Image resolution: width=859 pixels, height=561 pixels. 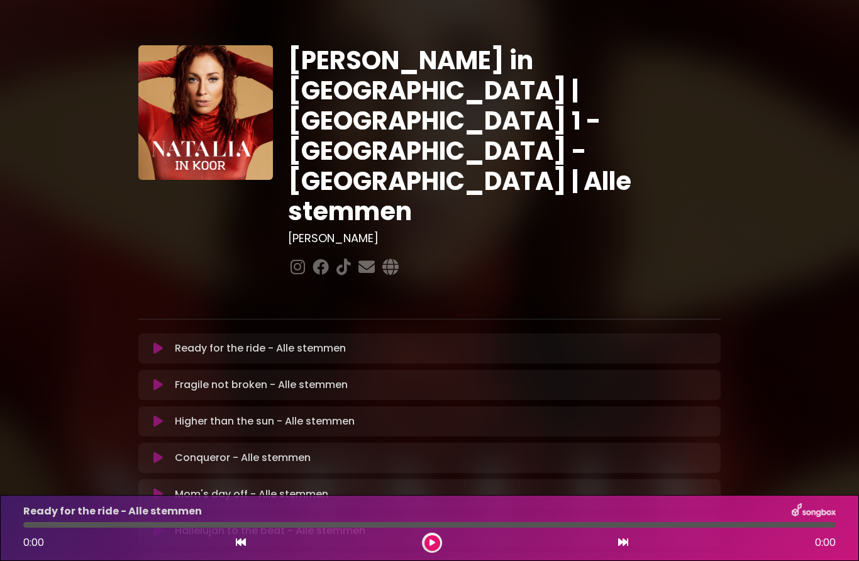 What do you see at coordinates (265, 422) in the screenshot?
I see `p: Higher than the sun - Alle stemmen` at bounding box center [265, 422].